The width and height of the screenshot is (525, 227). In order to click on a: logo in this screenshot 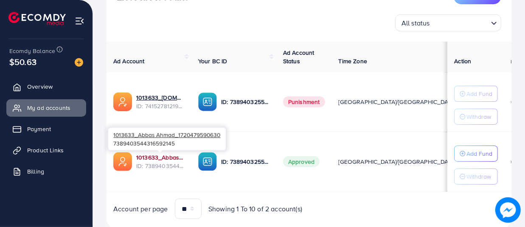, I will do `click(37, 18)`.